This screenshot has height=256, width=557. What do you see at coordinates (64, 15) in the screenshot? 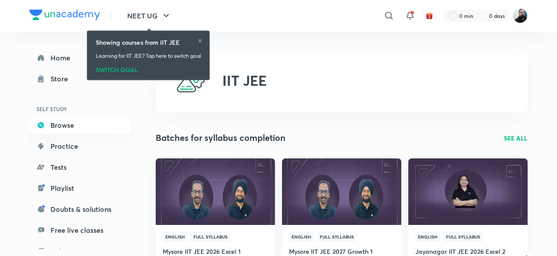
I see `img: Company Logo` at bounding box center [64, 15].